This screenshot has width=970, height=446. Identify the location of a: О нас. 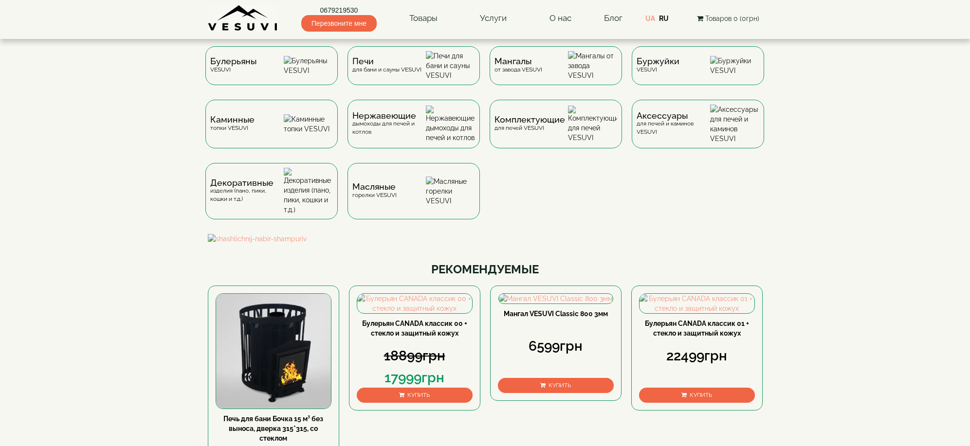
(560, 18).